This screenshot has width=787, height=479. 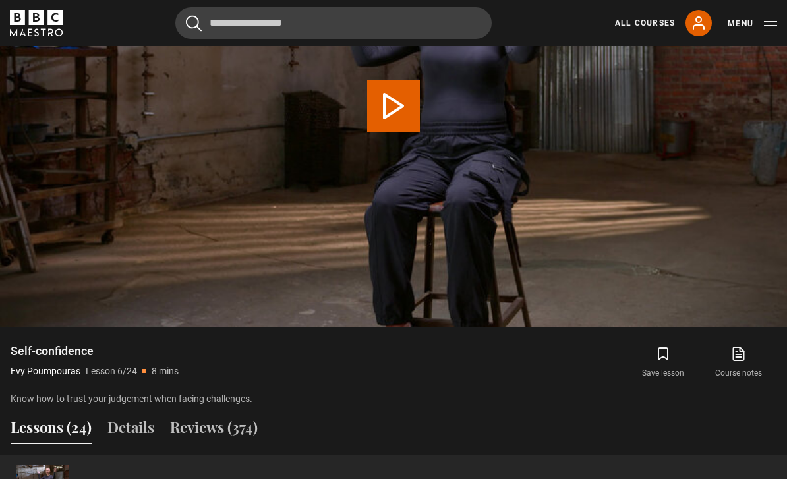 I want to click on p: 8 mins, so click(x=165, y=371).